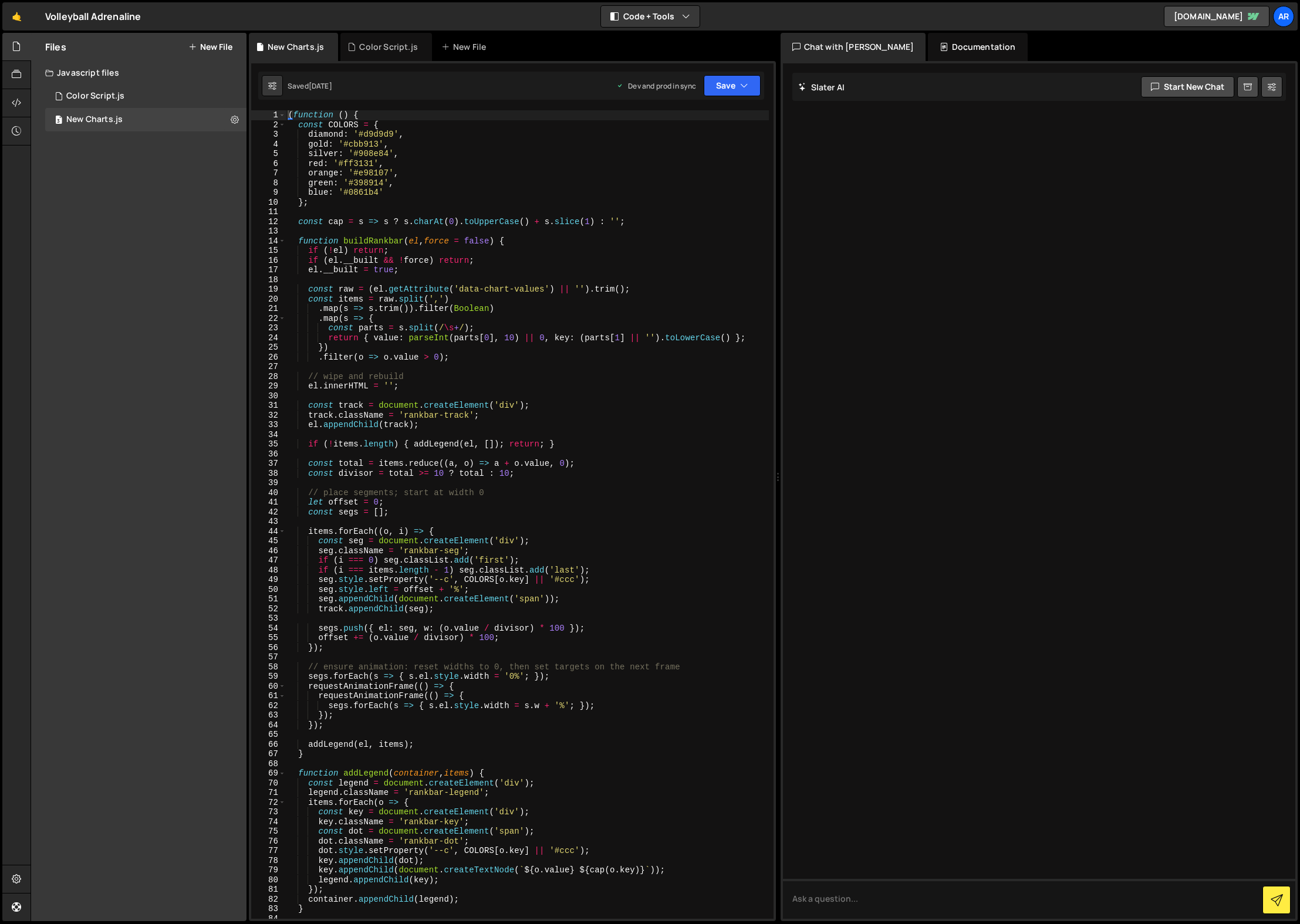 The image size is (1300, 924). I want to click on div: 43, so click(268, 522).